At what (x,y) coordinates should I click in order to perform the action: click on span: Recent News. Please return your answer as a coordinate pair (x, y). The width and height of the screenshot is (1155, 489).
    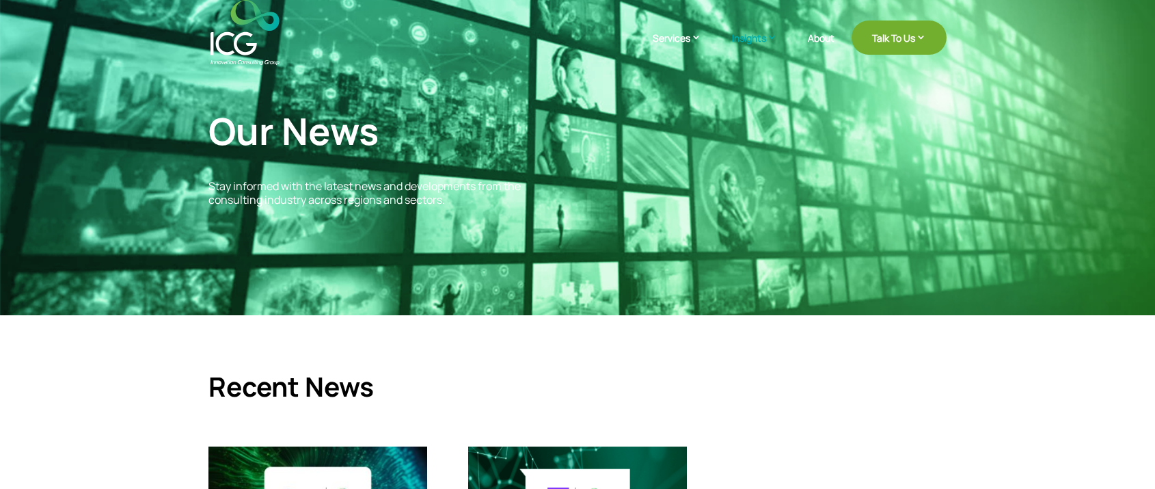
    Looking at the image, I should click on (291, 386).